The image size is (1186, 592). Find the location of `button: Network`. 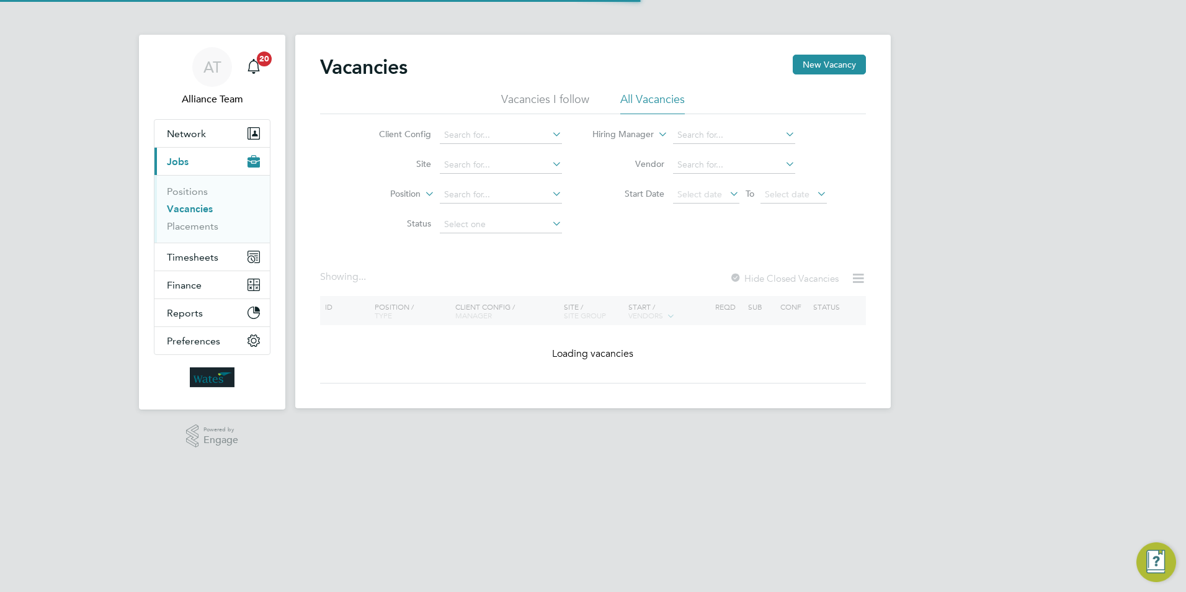

button: Network is located at coordinates (212, 133).